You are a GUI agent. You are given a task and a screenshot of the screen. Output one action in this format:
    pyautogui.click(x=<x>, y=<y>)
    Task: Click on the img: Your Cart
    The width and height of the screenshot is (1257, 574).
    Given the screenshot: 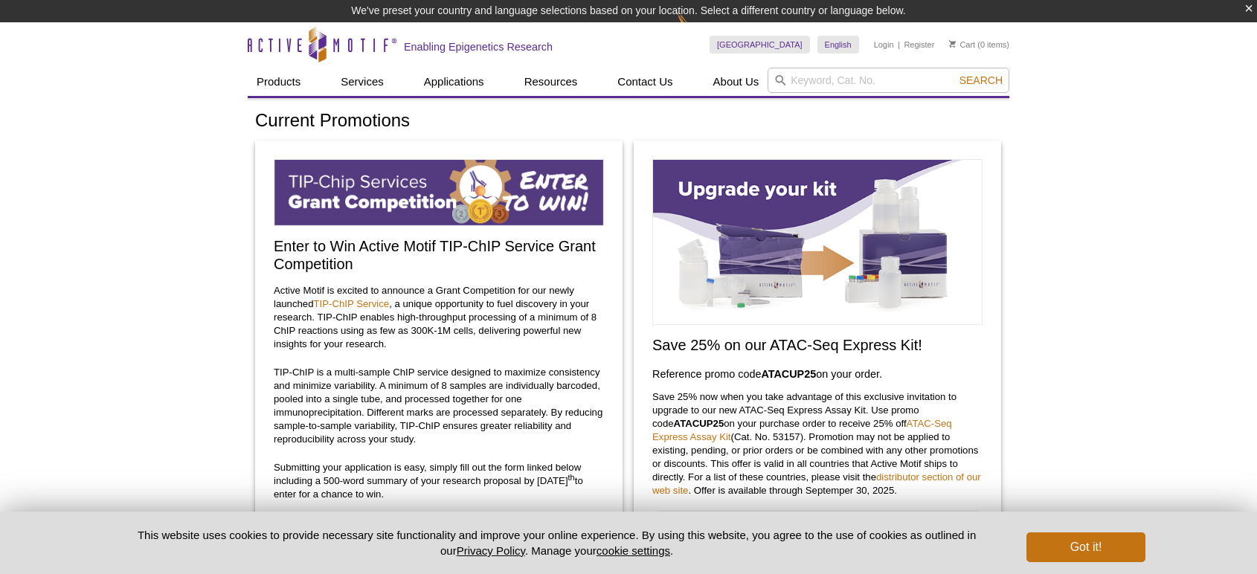 What is the action you would take?
    pyautogui.click(x=952, y=44)
    